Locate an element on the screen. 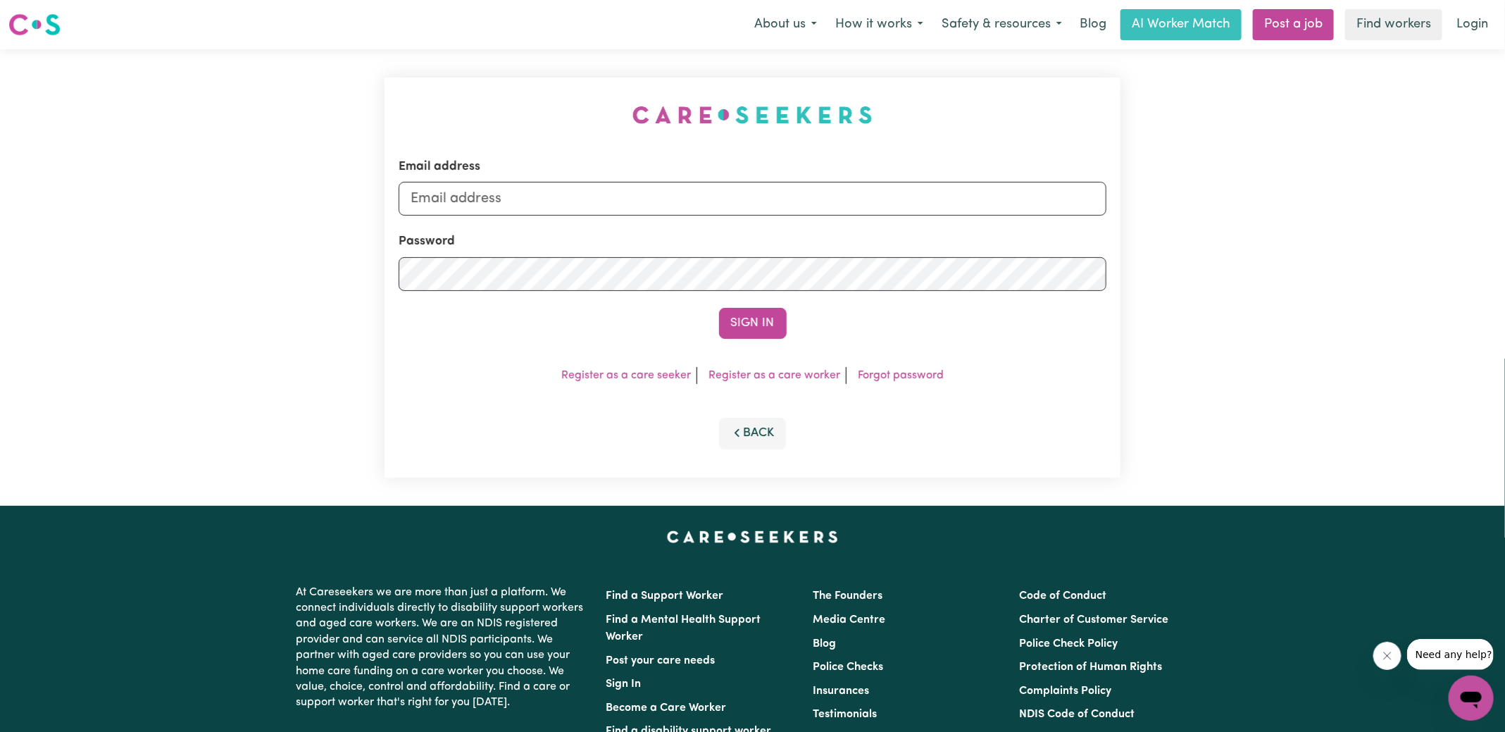 This screenshot has width=1505, height=732. a: Register as a care seeker is located at coordinates (626, 375).